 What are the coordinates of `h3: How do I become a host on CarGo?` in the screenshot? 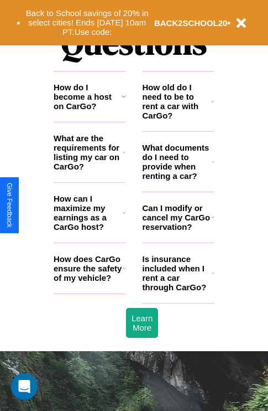 It's located at (87, 96).